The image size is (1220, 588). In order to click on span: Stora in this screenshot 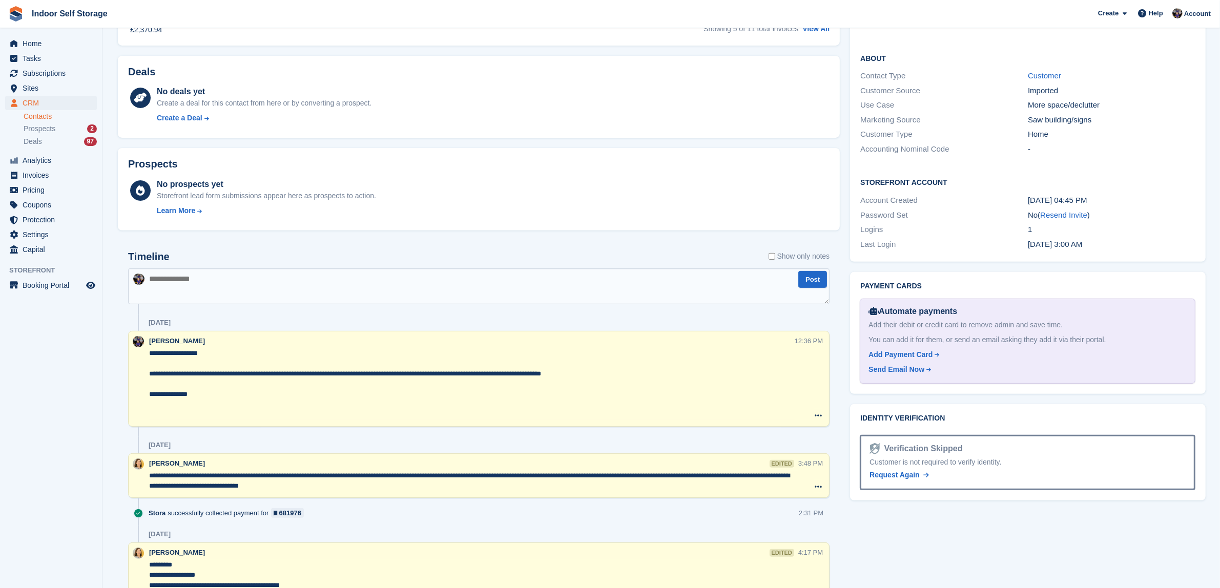, I will do `click(157, 513)`.